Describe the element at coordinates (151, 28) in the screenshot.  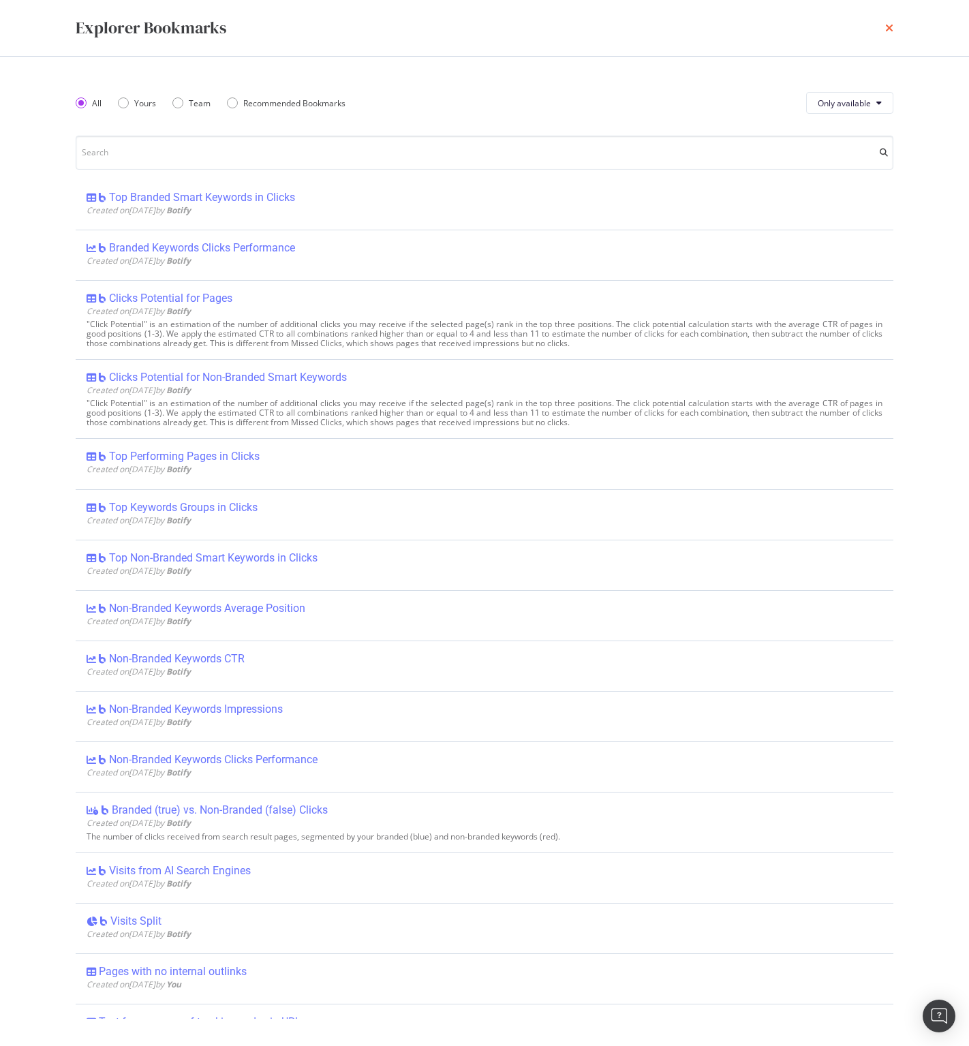
I see `div: Explorer Bookmarks` at that location.